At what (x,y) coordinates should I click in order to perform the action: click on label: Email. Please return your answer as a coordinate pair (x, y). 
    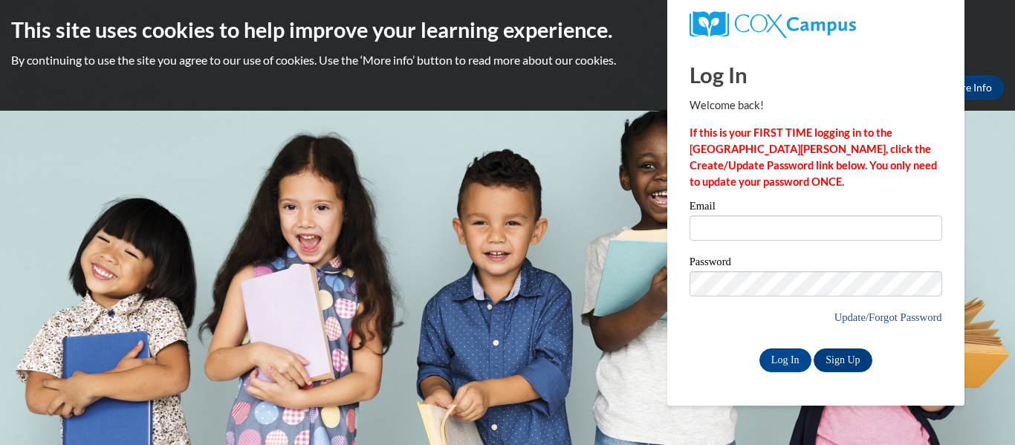
    Looking at the image, I should click on (816, 208).